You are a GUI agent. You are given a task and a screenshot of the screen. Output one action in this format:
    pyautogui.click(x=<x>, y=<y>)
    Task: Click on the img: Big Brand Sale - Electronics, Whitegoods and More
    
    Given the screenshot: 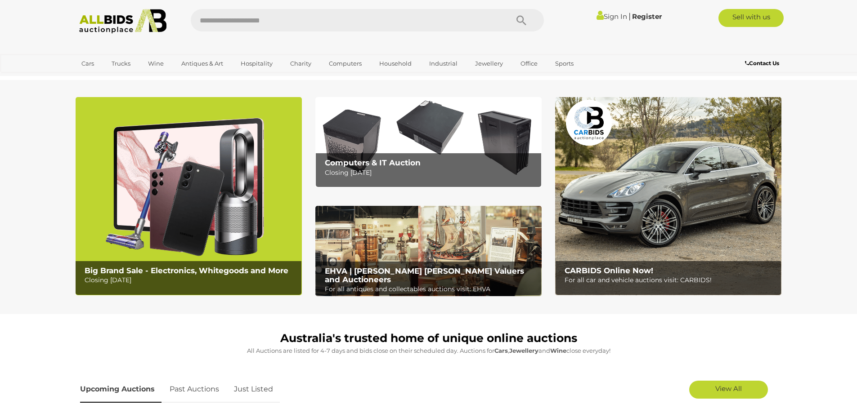 What is the action you would take?
    pyautogui.click(x=189, y=196)
    